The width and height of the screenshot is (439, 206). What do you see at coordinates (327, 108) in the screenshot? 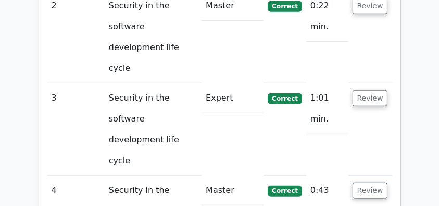
I see `td: 1:01 min.` at bounding box center [327, 108].